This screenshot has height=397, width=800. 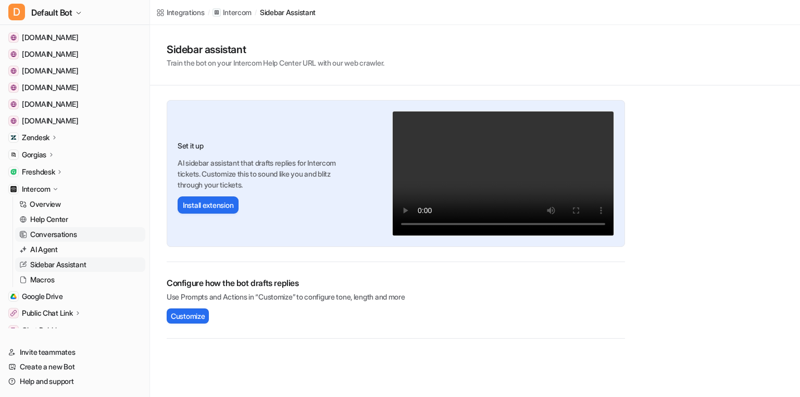 What do you see at coordinates (232, 12) in the screenshot?
I see `a: Intercom` at bounding box center [232, 12].